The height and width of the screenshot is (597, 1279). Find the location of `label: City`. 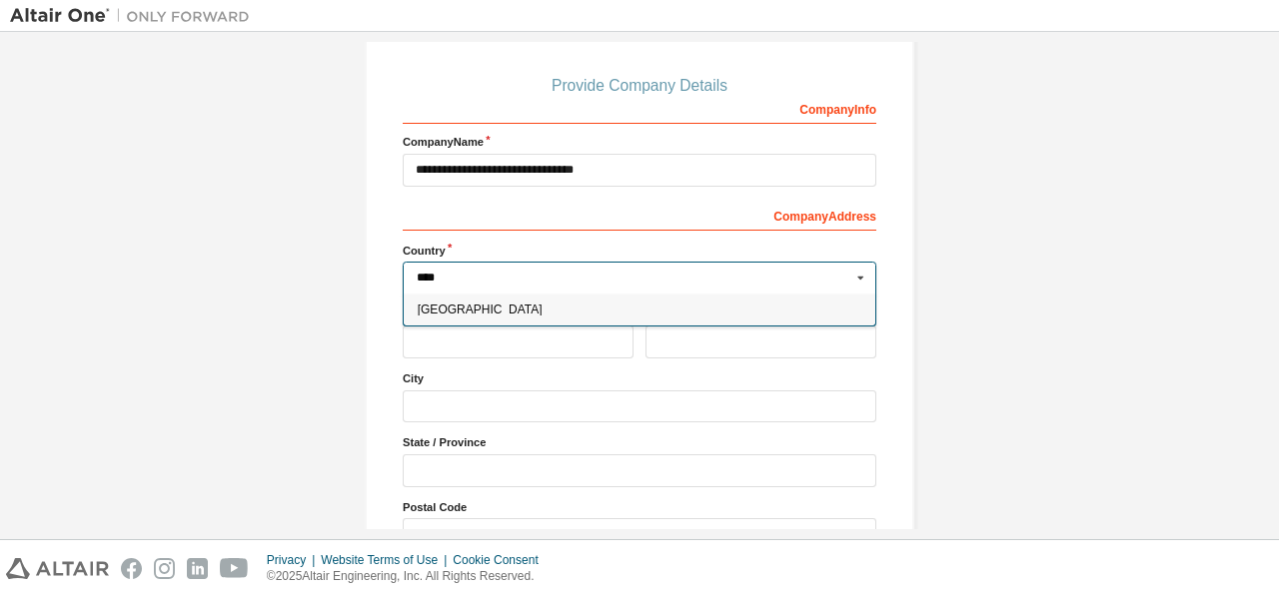

label: City is located at coordinates (639, 379).